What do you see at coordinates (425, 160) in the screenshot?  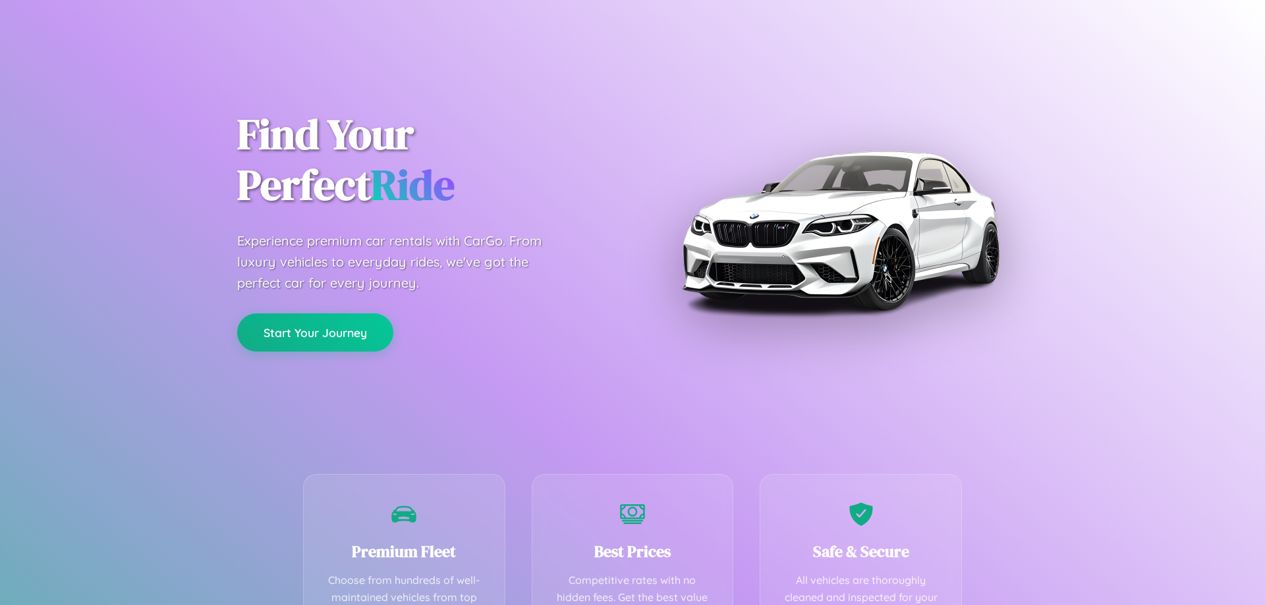 I see `h1: Find Your Perfect` at bounding box center [425, 160].